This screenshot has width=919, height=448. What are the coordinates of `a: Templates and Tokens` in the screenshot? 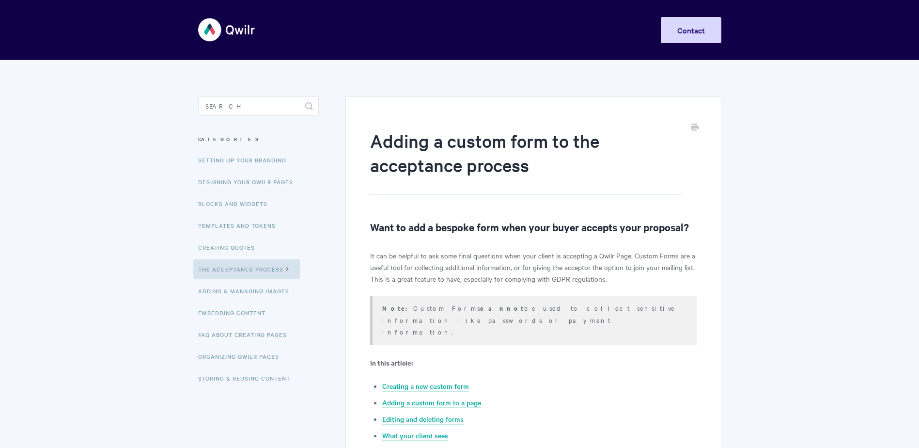 It's located at (240, 225).